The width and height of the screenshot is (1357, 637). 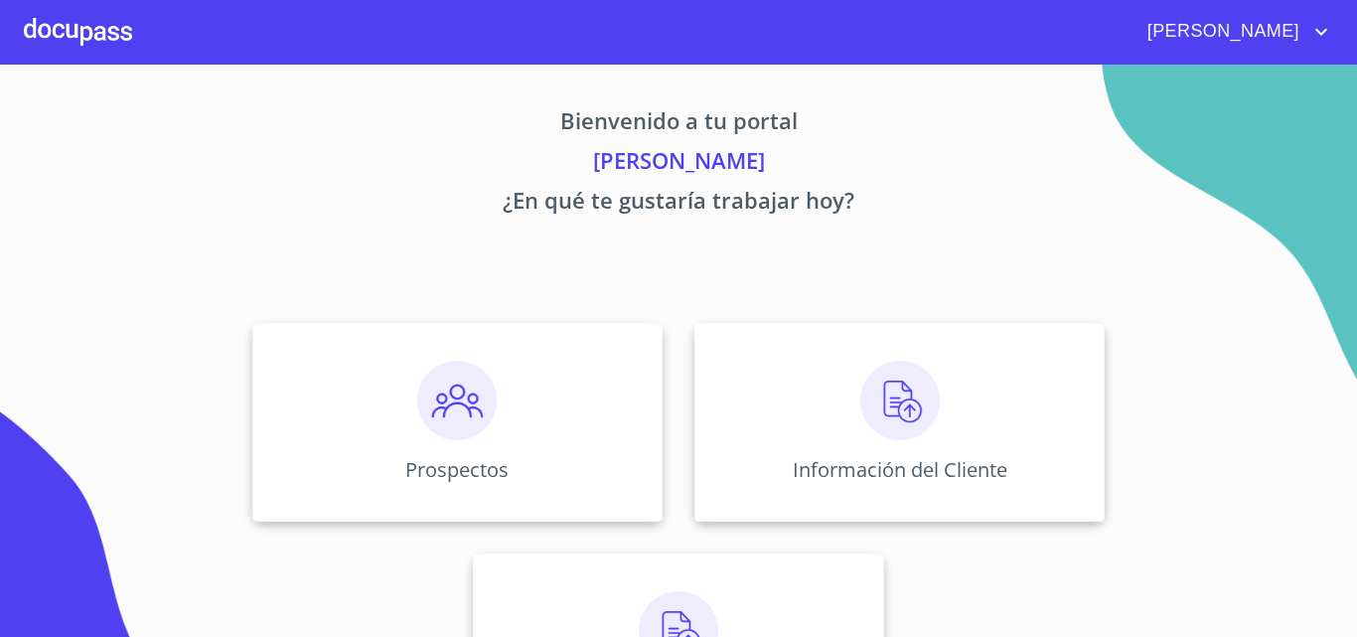 What do you see at coordinates (457, 400) in the screenshot?
I see `img: prospectos.png` at bounding box center [457, 400].